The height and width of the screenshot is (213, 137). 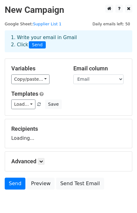 I want to click on a: Daily emails left: 50, so click(x=111, y=24).